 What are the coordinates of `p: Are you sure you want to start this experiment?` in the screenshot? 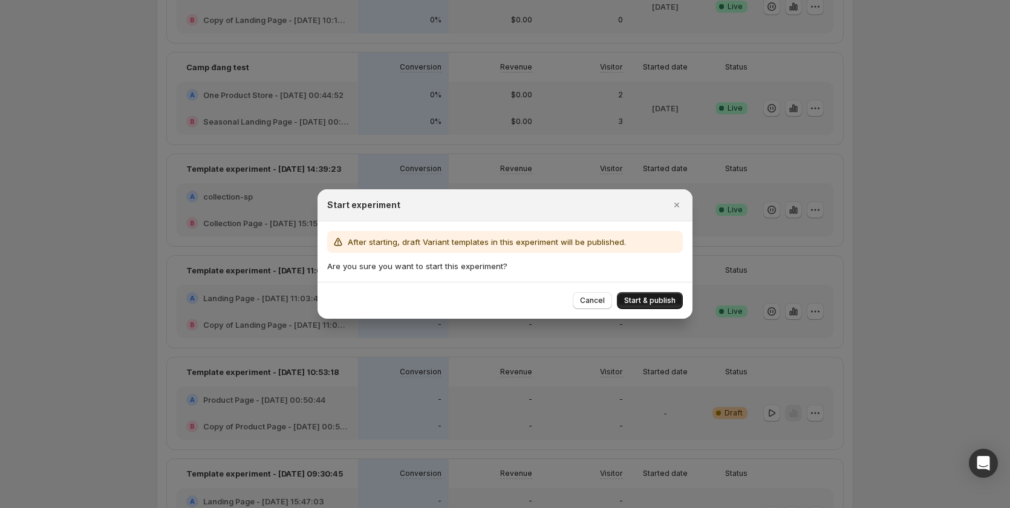 It's located at (505, 266).